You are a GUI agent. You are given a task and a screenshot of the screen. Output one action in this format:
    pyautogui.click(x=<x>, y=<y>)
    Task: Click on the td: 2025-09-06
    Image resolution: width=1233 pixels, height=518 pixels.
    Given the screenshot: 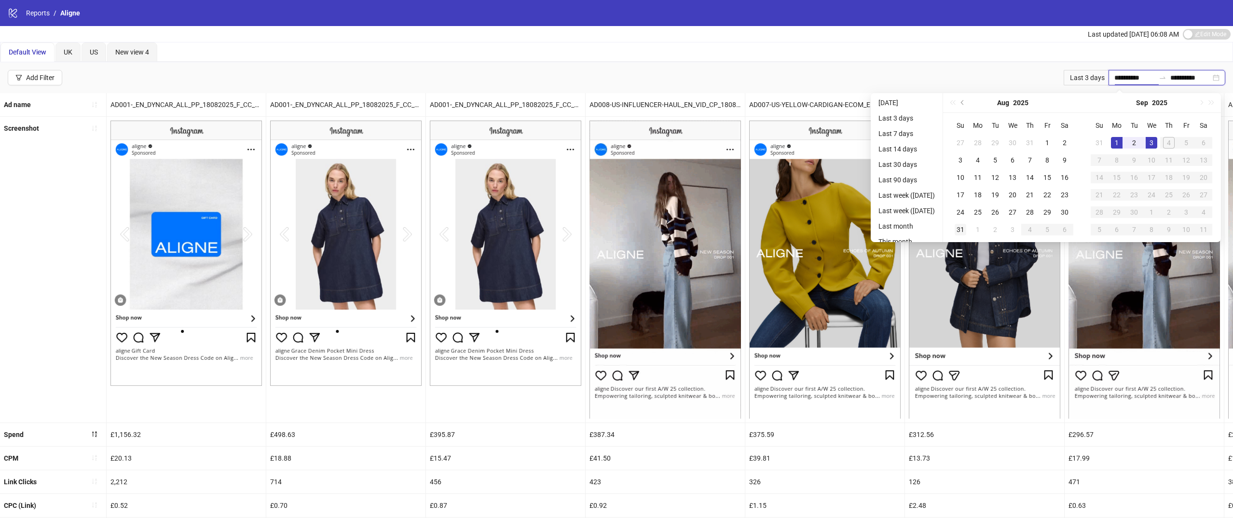 What is the action you would take?
    pyautogui.click(x=1064, y=230)
    